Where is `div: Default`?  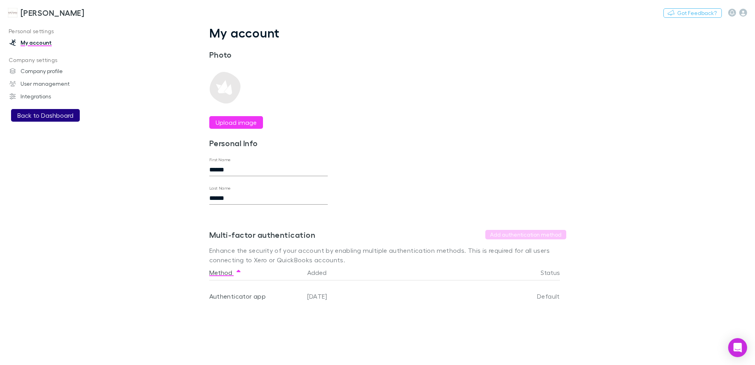 div: Default is located at coordinates (524, 296).